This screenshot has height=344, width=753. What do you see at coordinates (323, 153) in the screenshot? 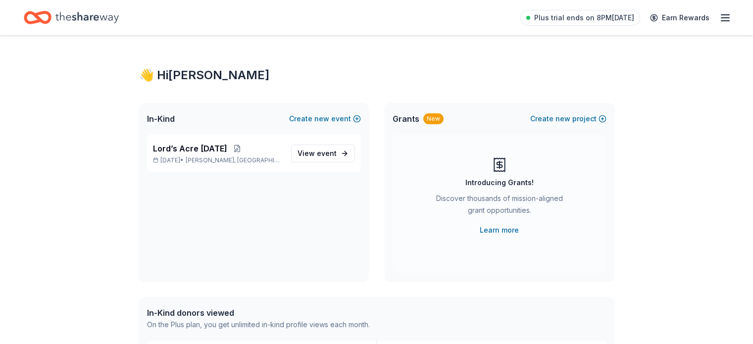
I see `a: View event` at bounding box center [323, 153].